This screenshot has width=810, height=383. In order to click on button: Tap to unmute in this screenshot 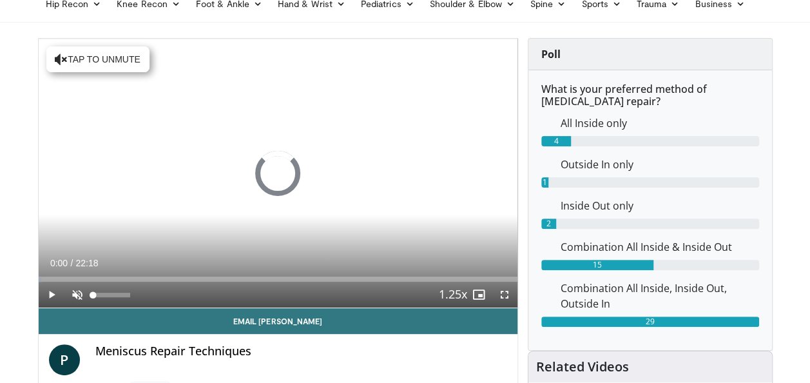, I will do `click(98, 59)`.